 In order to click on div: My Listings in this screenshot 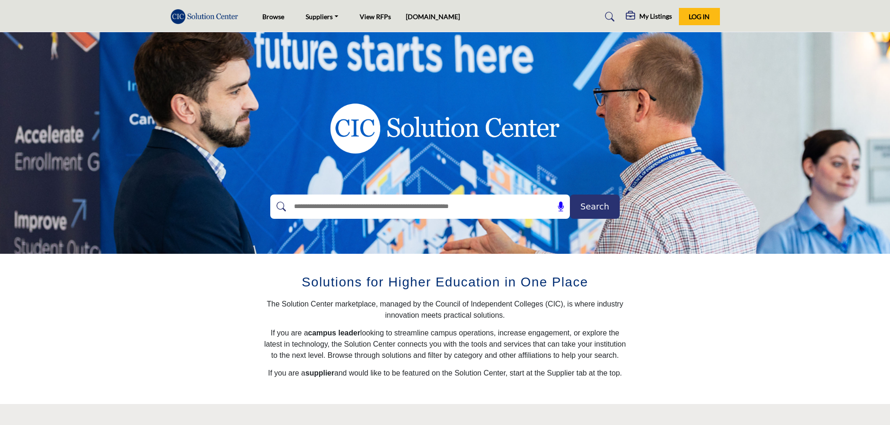, I will do `click(649, 17)`.